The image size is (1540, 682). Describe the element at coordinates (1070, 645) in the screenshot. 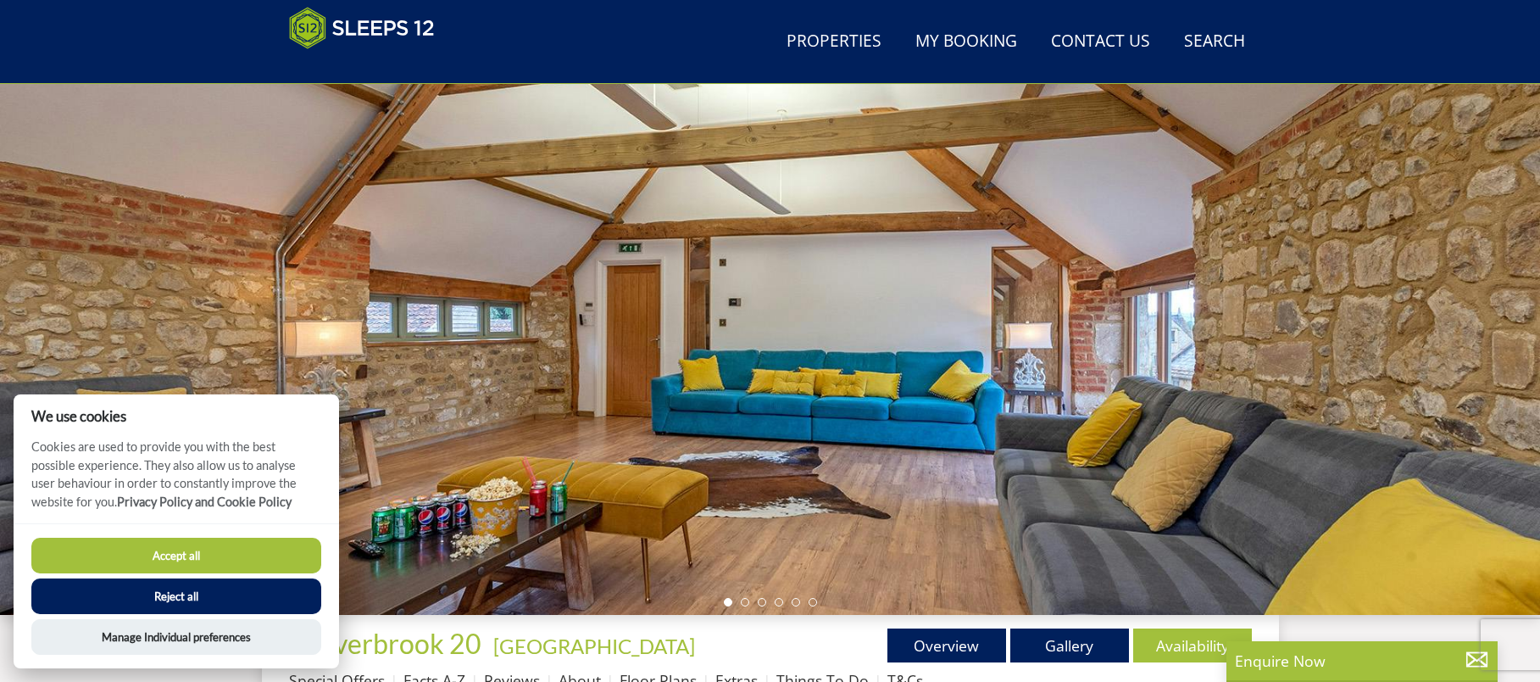

I see `a: Gallery` at that location.